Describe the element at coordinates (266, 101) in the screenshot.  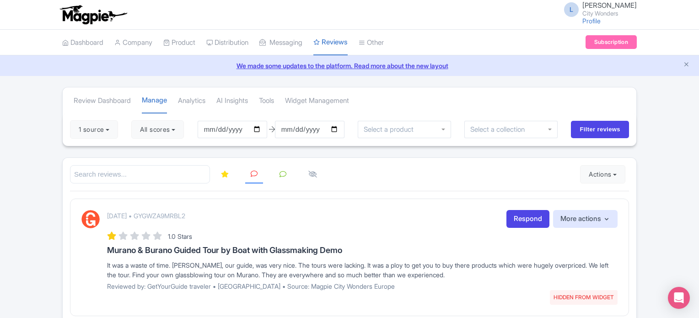
I see `a: Tools` at that location.